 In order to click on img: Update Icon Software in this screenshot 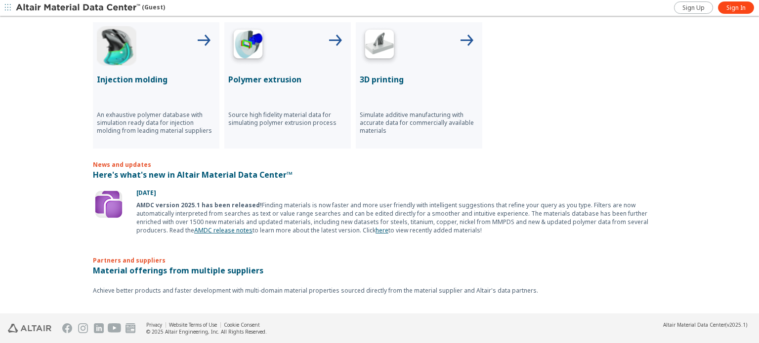, I will do `click(109, 205)`.